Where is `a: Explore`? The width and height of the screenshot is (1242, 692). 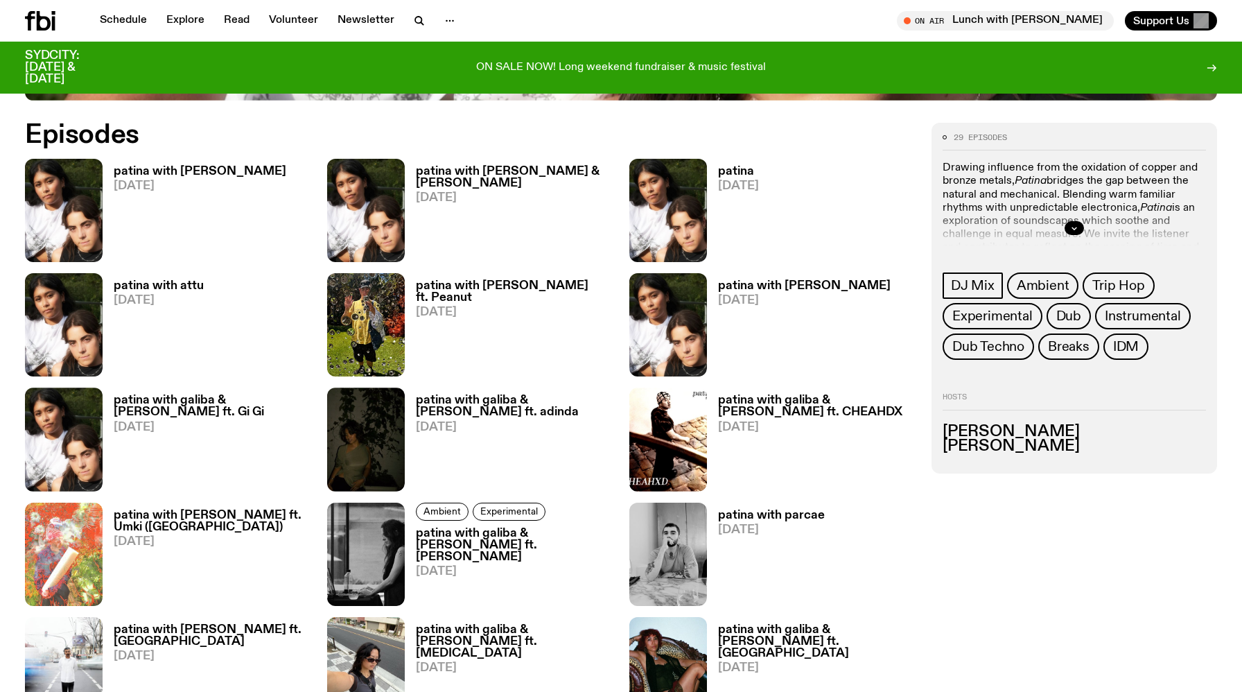 a: Explore is located at coordinates (185, 21).